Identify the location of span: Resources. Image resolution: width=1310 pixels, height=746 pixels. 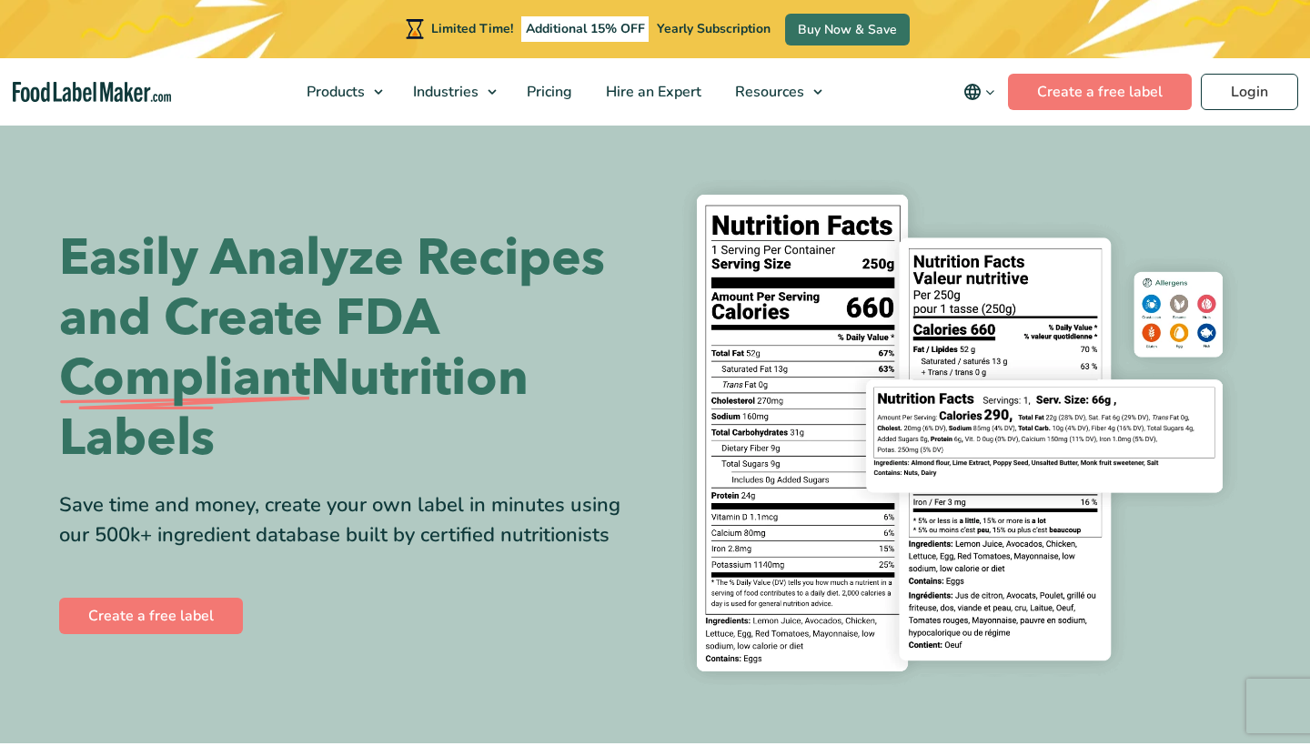
(768, 92).